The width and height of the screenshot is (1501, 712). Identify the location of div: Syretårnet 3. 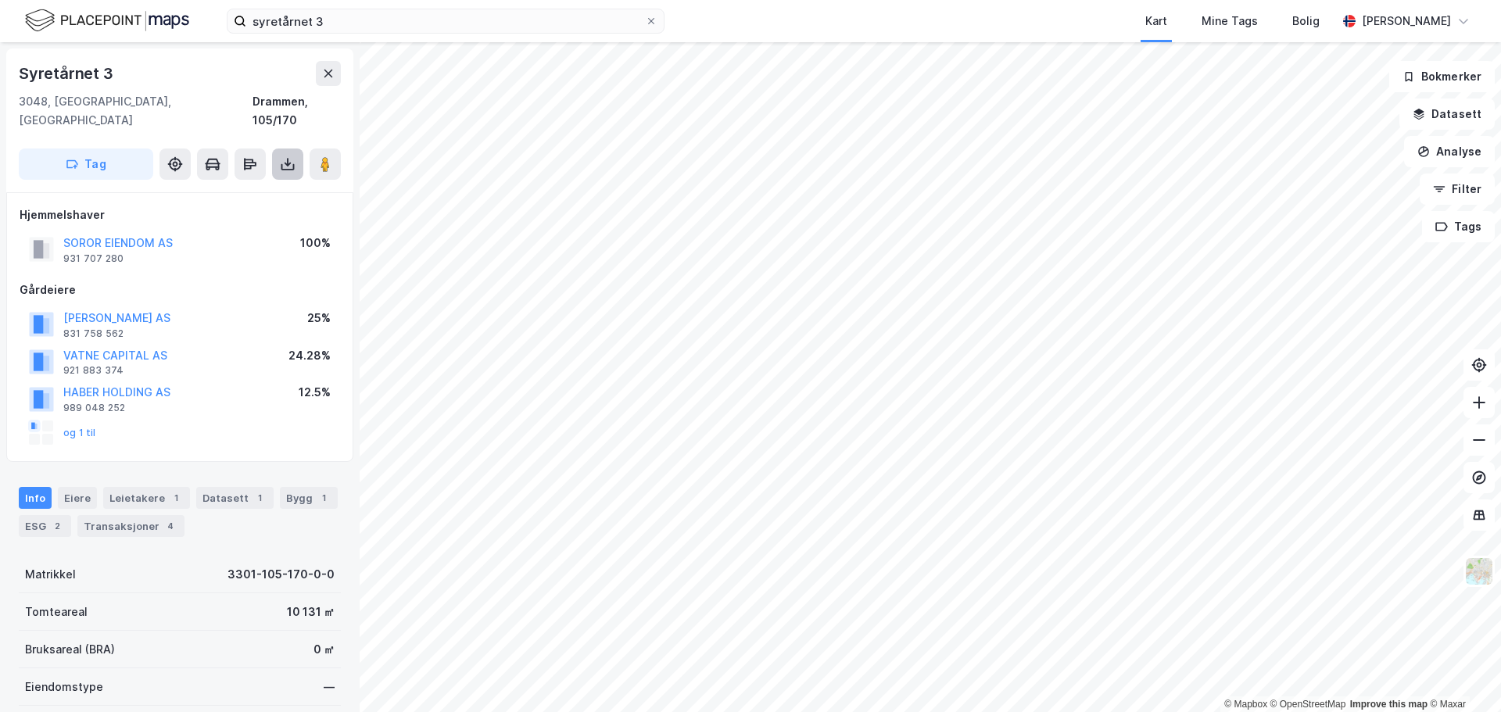
(67, 73).